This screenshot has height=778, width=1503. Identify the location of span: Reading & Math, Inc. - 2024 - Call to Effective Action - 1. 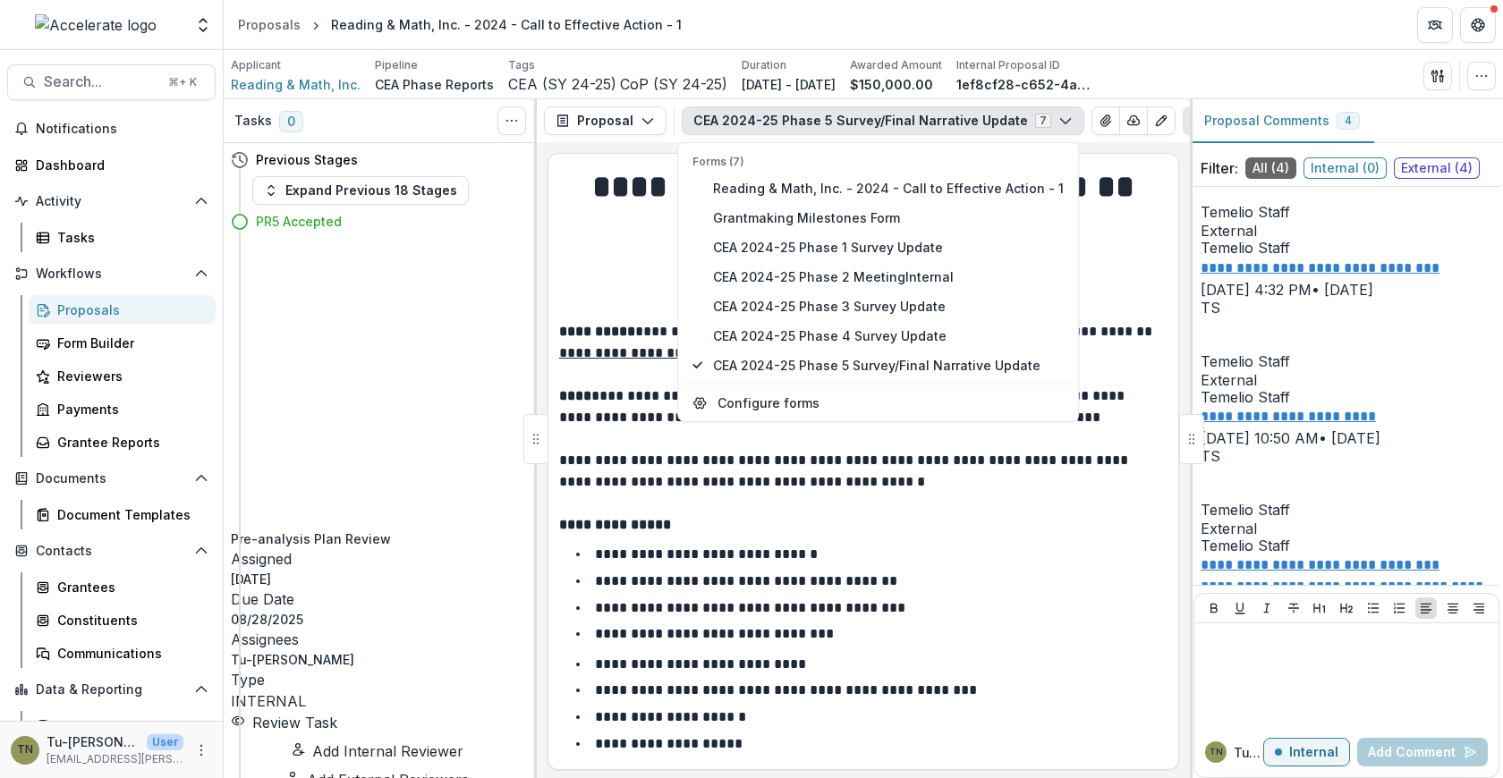
(888, 188).